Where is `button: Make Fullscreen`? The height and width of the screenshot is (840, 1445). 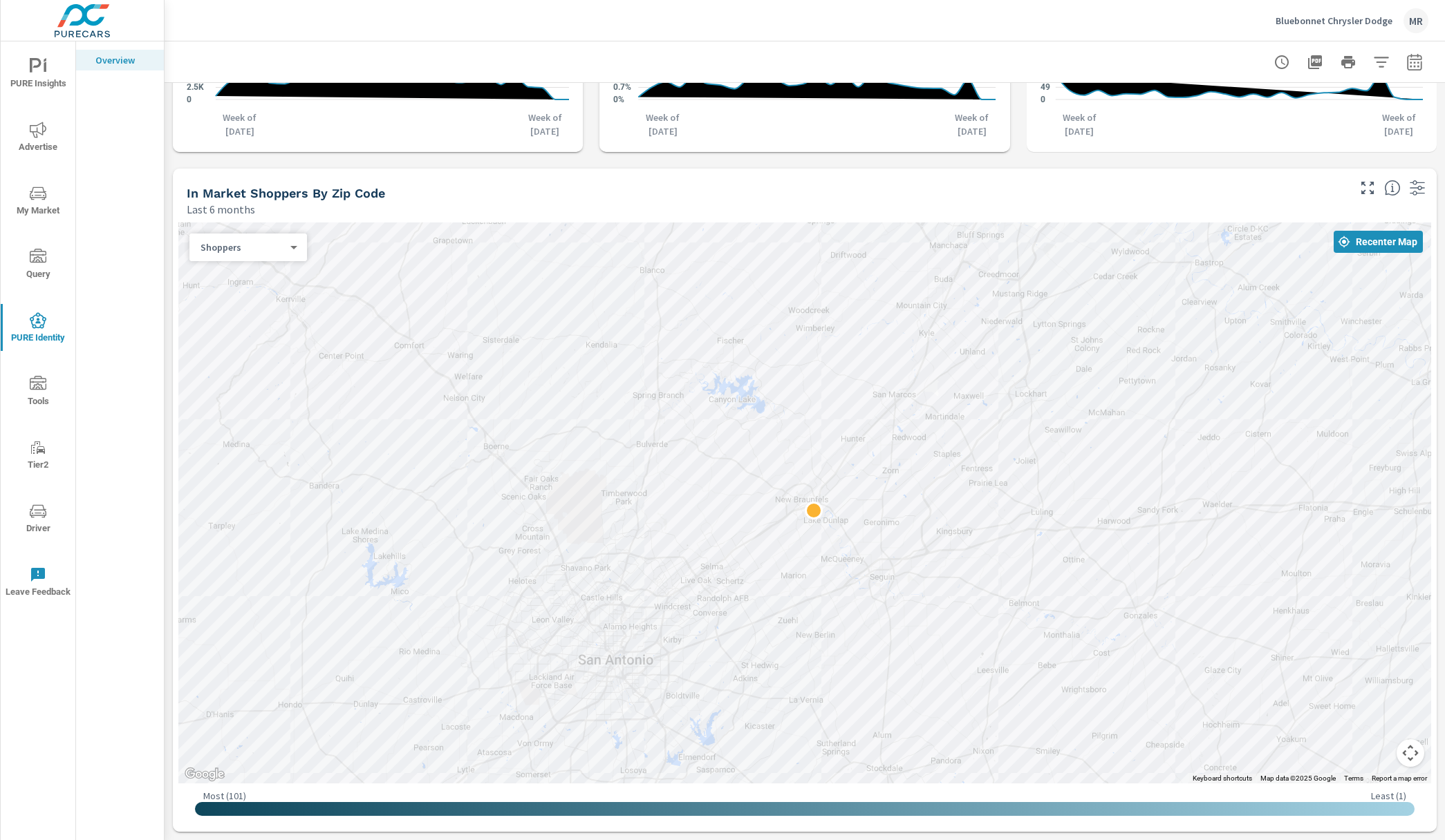 button: Make Fullscreen is located at coordinates (1368, 188).